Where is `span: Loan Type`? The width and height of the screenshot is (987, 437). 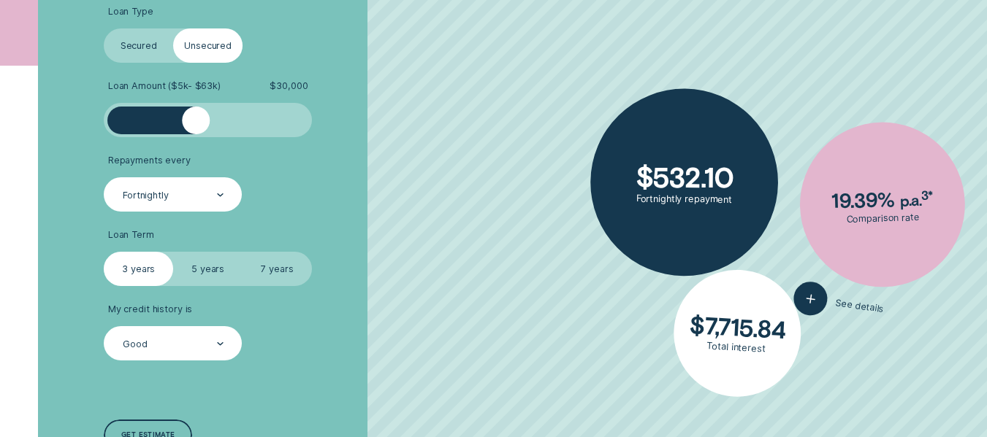 span: Loan Type is located at coordinates (131, 12).